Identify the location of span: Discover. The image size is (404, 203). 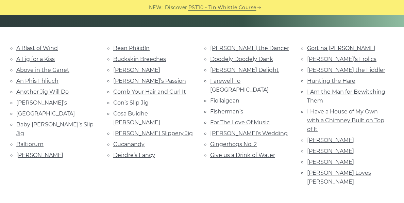
(176, 7).